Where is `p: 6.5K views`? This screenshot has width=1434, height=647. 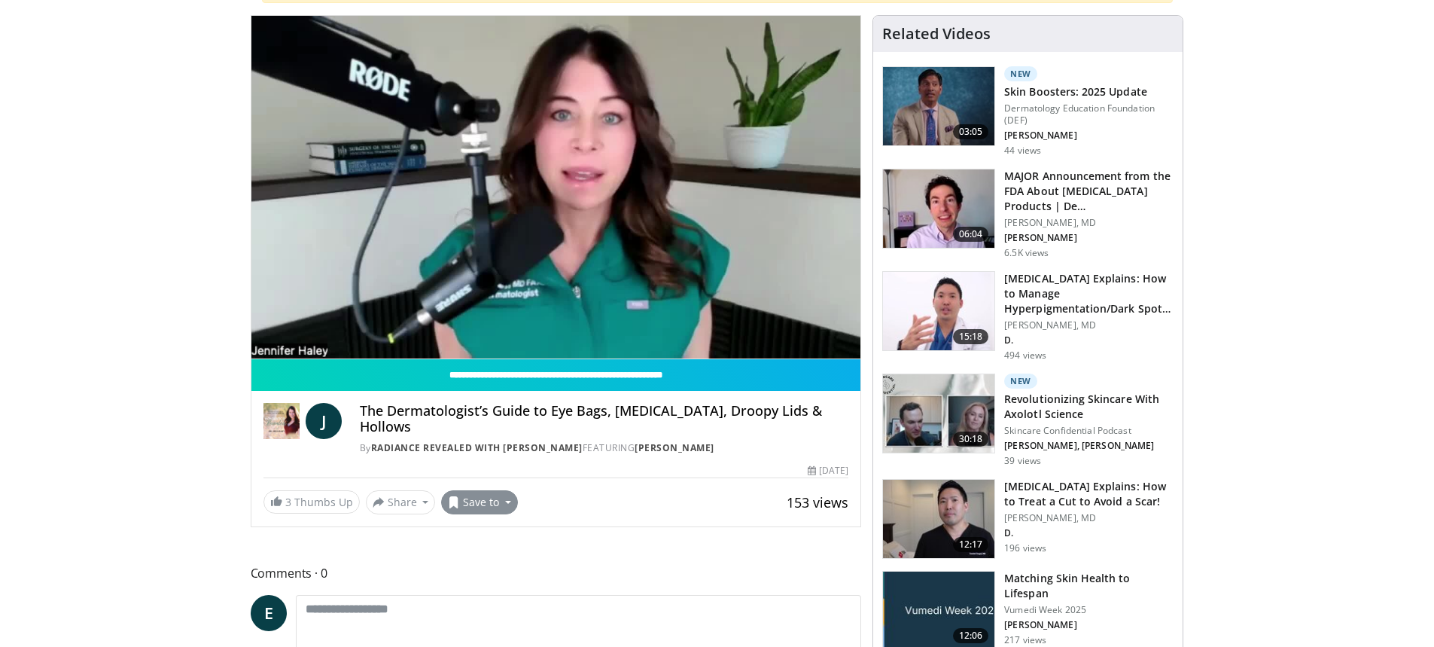 p: 6.5K views is located at coordinates (1026, 253).